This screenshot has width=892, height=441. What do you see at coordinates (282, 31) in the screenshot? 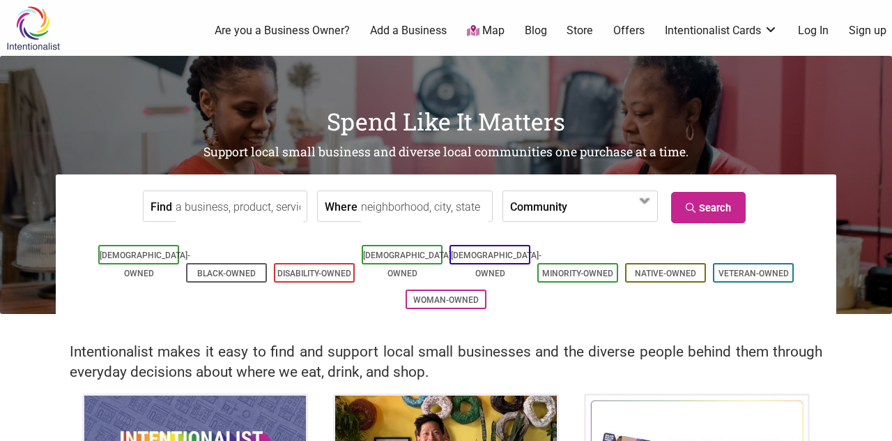
I see `a: Are you a Business Owner?` at bounding box center [282, 31].